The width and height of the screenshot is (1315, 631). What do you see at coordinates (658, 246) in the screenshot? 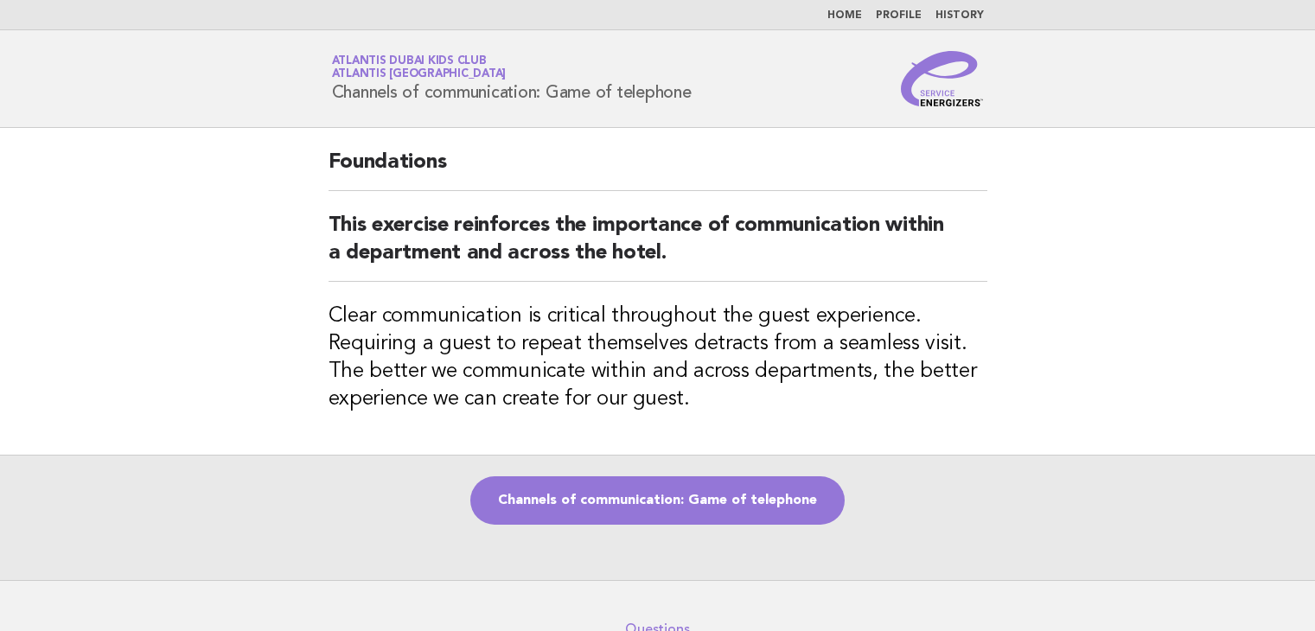
I see `h2: This exercise reinforces the importance of communication within a department and across the hotel.` at bounding box center [658, 246].